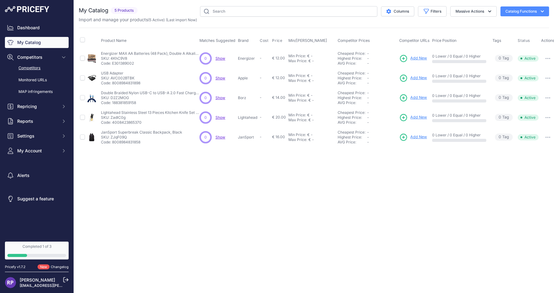 The image size is (554, 293). I want to click on p: Code: 8008984831858, so click(142, 142).